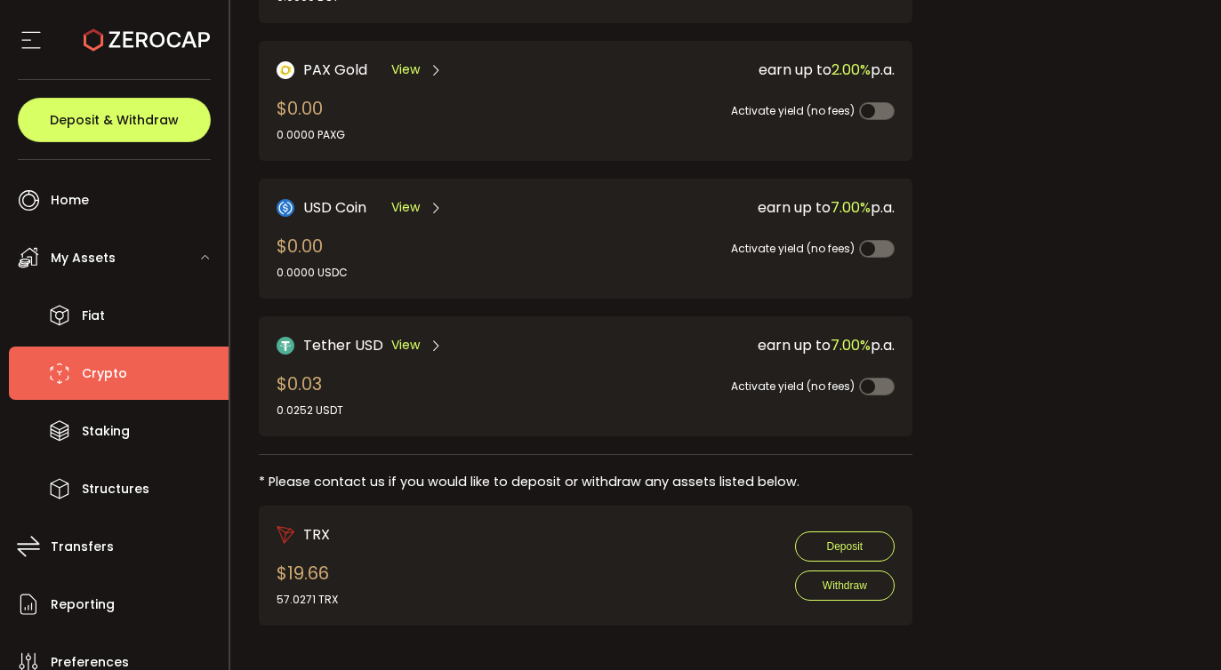 Image resolution: width=1221 pixels, height=670 pixels. Describe the element at coordinates (285, 70) in the screenshot. I see `img: PAX Gold` at that location.